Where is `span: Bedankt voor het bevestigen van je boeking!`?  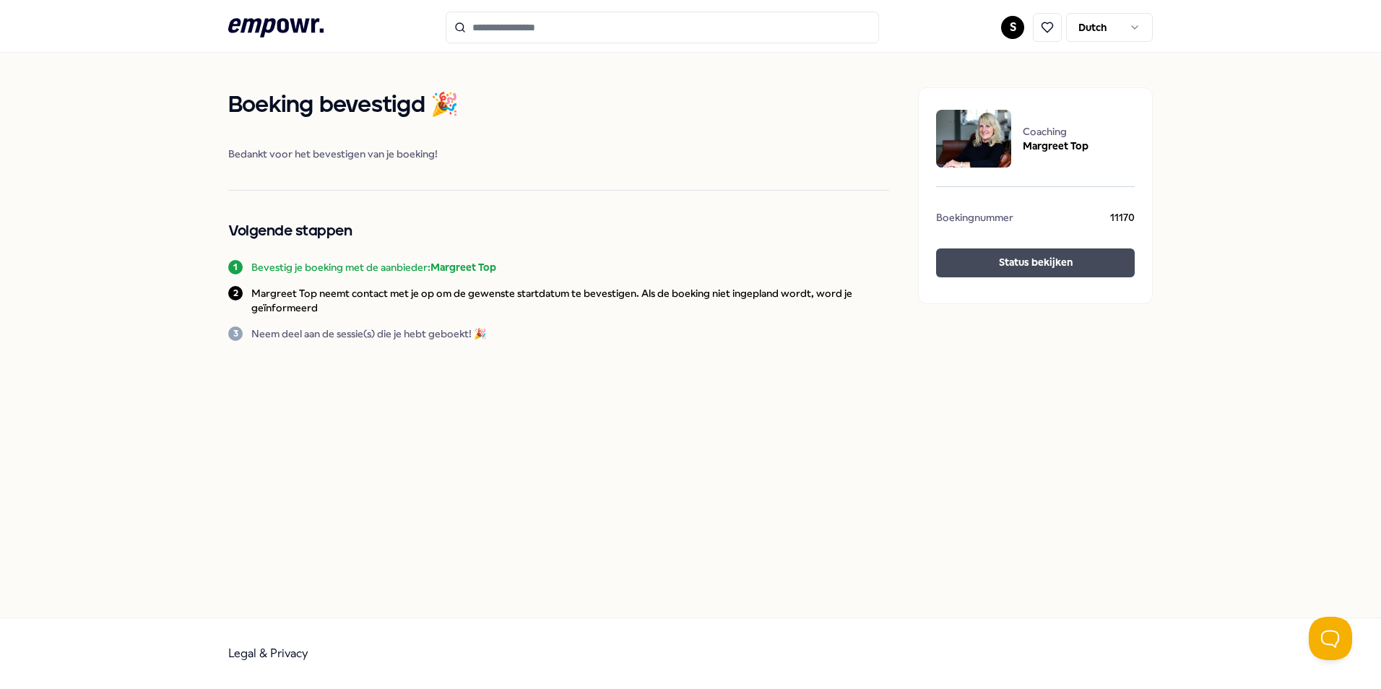
span: Bedankt voor het bevestigen van je boeking! is located at coordinates (559, 154).